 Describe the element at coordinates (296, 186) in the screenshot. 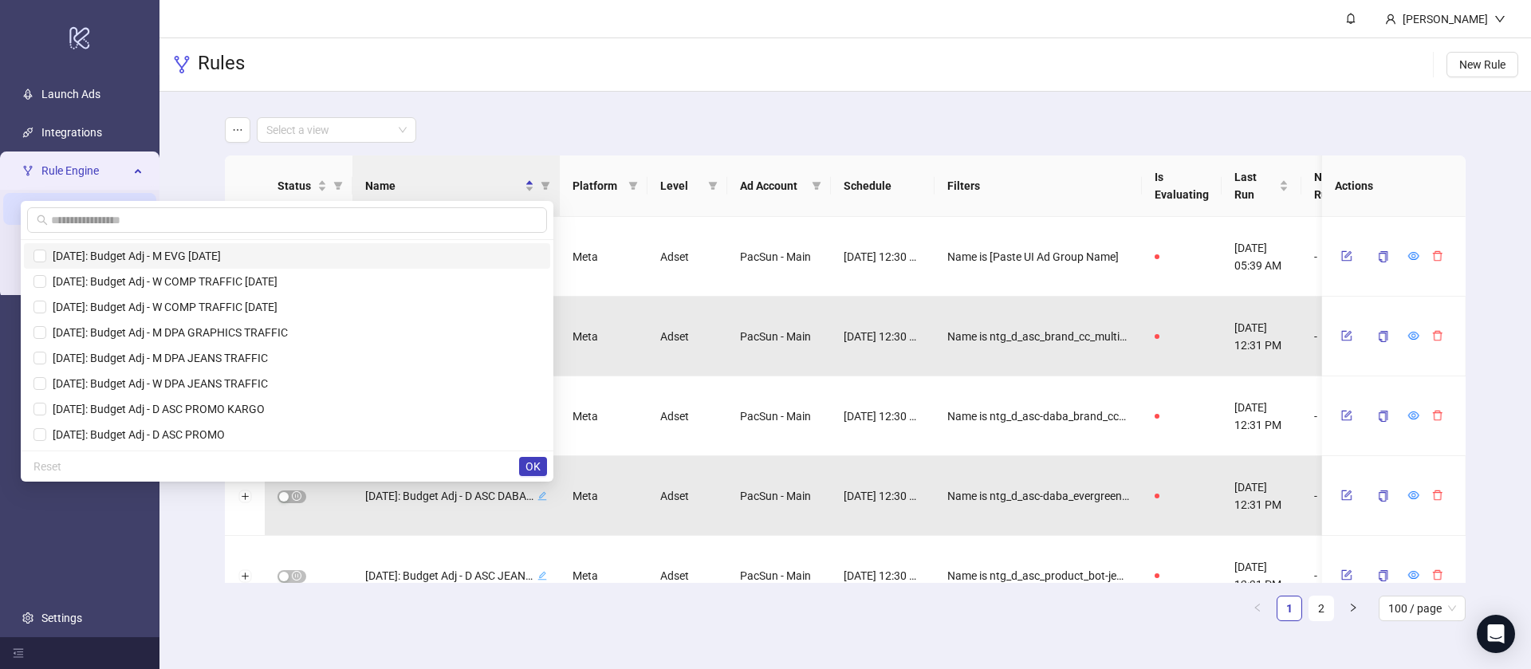

I see `span: Status` at that location.